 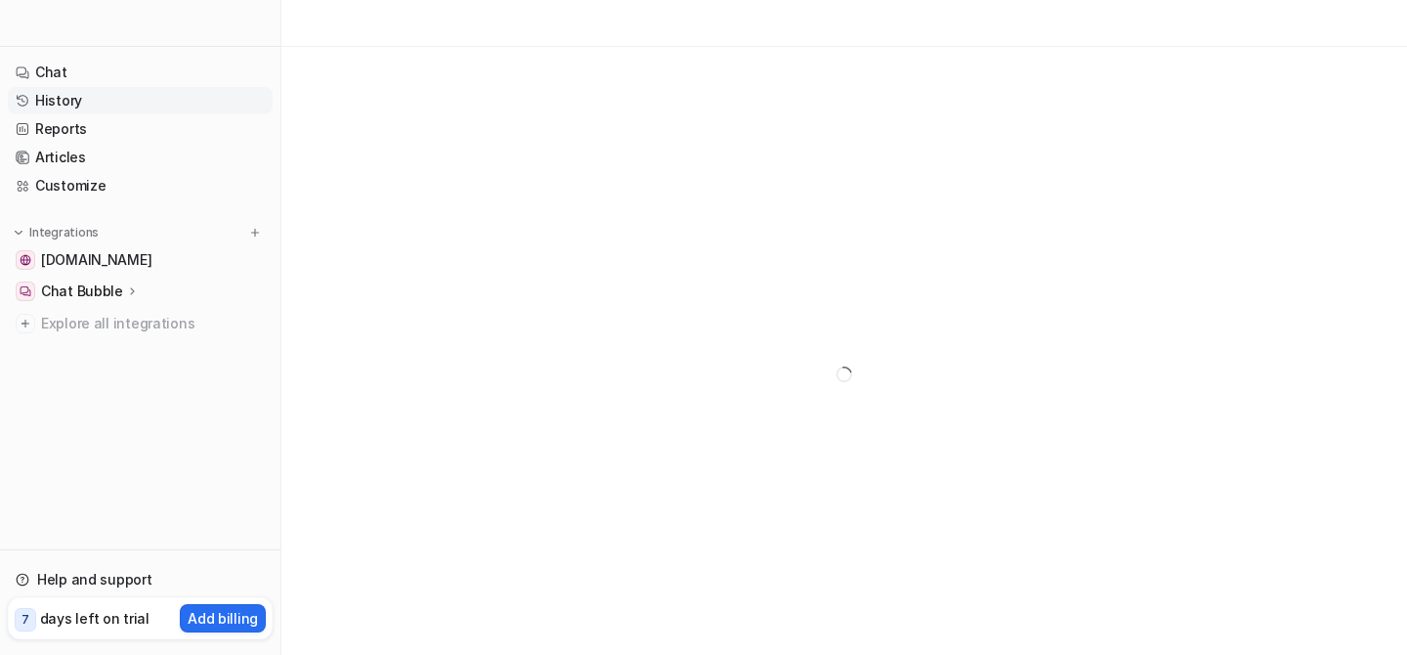 What do you see at coordinates (25, 260) in the screenshot?
I see `img: sameerwasim.com` at bounding box center [25, 260].